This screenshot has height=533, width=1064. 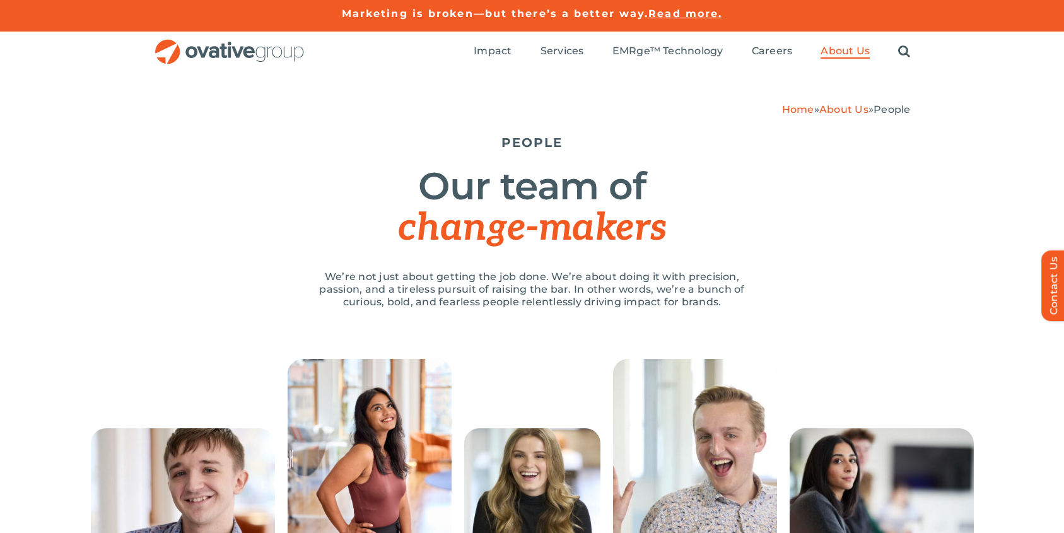 What do you see at coordinates (798, 109) in the screenshot?
I see `a: Home` at bounding box center [798, 109].